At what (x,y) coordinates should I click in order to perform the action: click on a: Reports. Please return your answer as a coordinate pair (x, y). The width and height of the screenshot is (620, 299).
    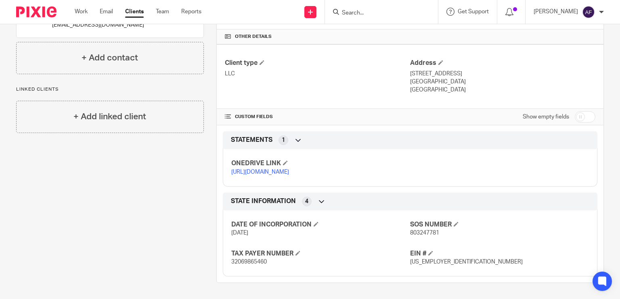
    Looking at the image, I should click on (191, 12).